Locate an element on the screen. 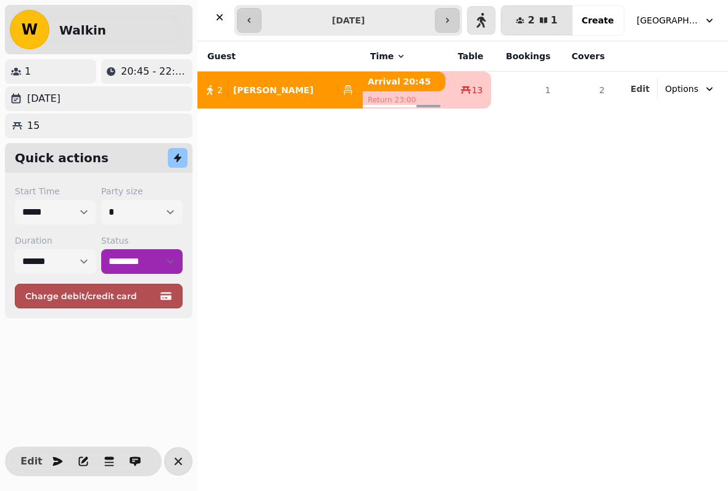  span: Create is located at coordinates (598, 20).